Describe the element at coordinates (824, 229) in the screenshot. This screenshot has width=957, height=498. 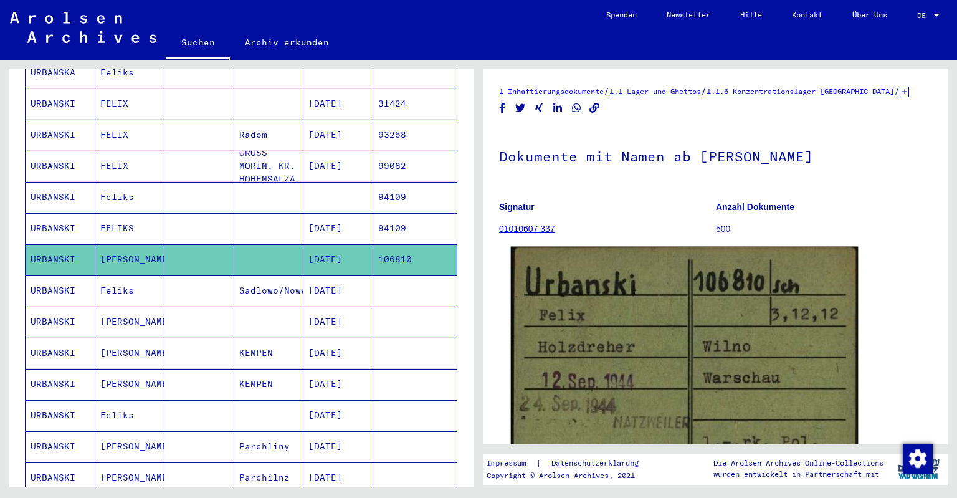
I see `p: 500` at that location.